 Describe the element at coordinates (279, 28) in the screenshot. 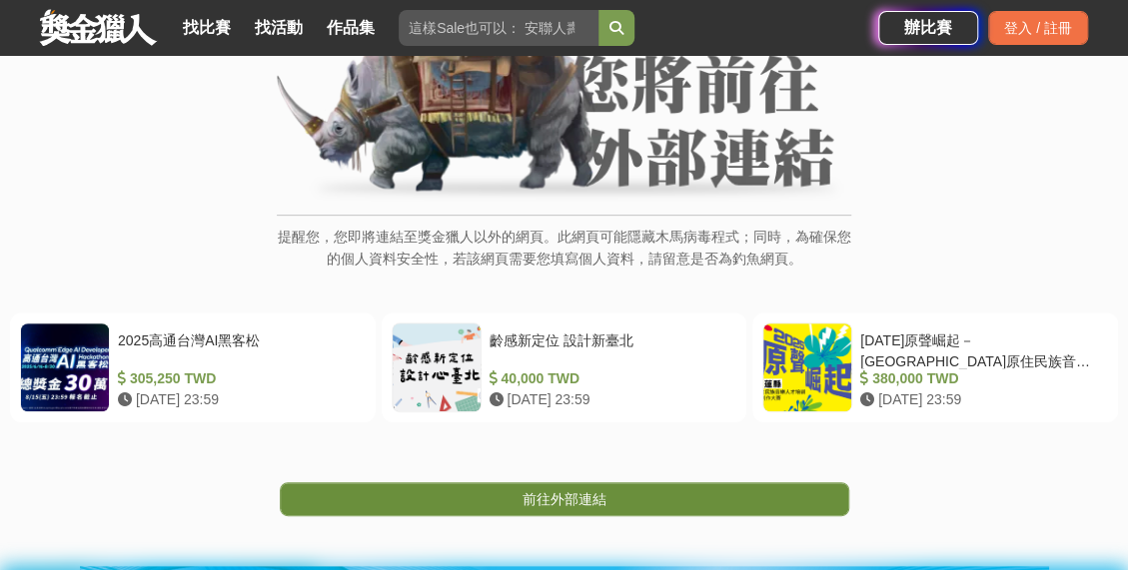

I see `a: 找活動` at that location.